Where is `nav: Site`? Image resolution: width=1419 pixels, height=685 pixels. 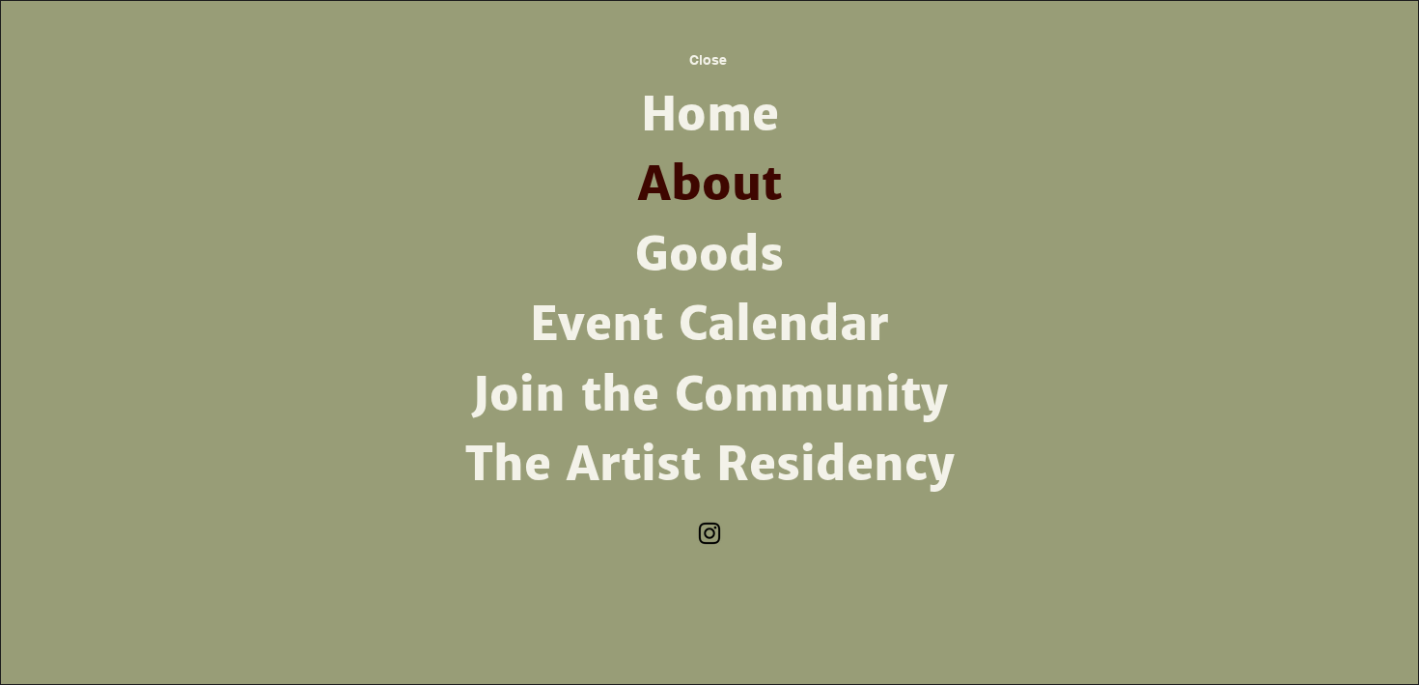 nav: Site is located at coordinates (710, 290).